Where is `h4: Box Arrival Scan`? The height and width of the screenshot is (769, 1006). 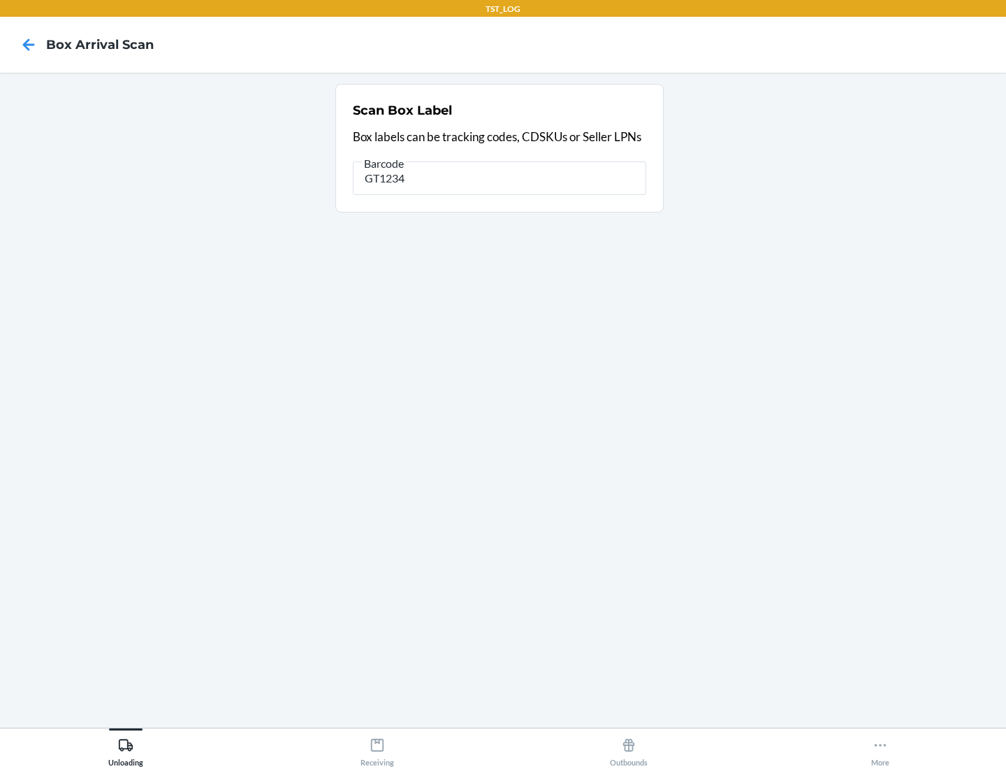
h4: Box Arrival Scan is located at coordinates (100, 45).